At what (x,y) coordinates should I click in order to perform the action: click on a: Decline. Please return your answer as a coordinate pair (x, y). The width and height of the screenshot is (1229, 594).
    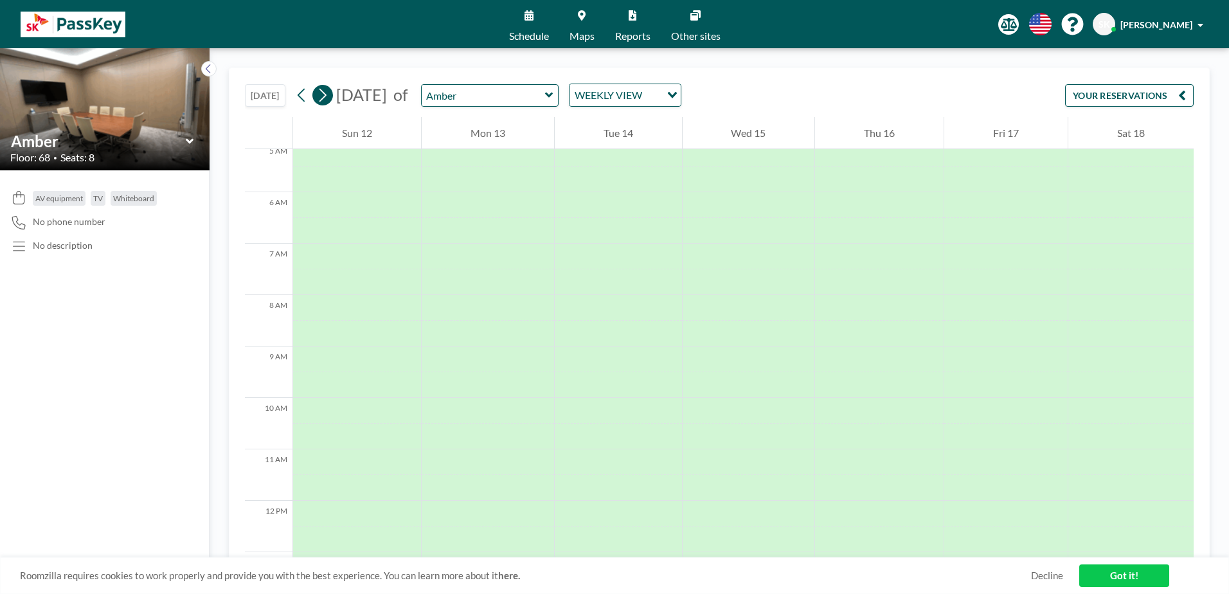
    Looking at the image, I should click on (1047, 575).